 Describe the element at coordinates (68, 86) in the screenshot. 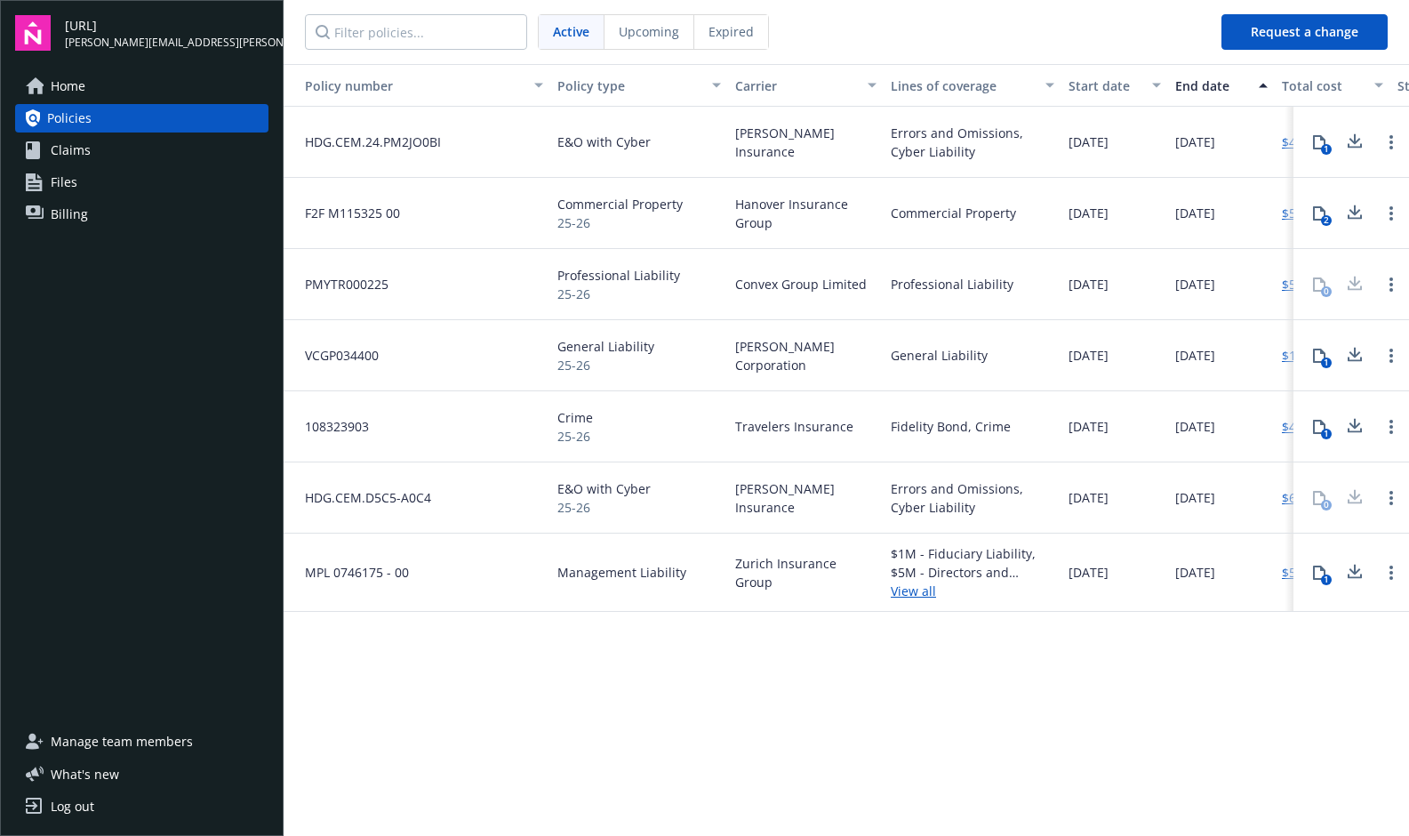

I see `span: Home` at that location.